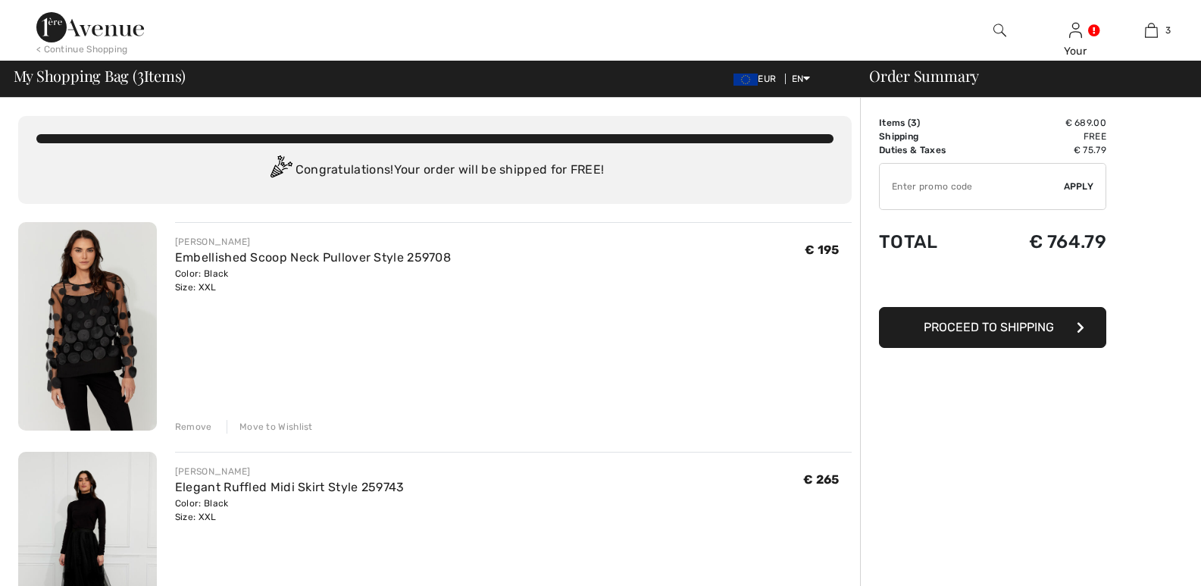 The image size is (1201, 586). What do you see at coordinates (1045, 150) in the screenshot?
I see `td: € 75.79` at bounding box center [1045, 150].